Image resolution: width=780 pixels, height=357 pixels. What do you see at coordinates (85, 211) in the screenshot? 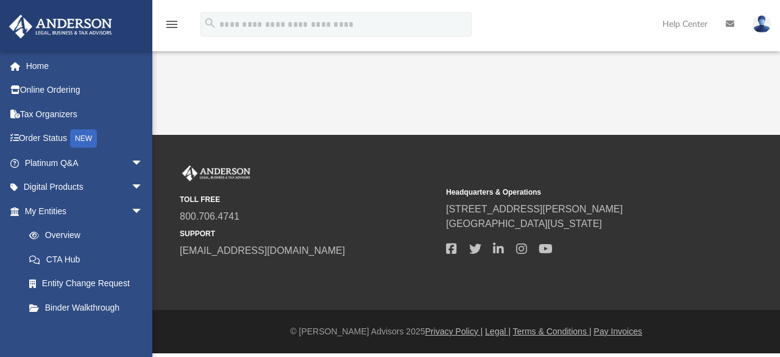
I see `a: My Entitiesarrow_drop_down` at bounding box center [85, 211].